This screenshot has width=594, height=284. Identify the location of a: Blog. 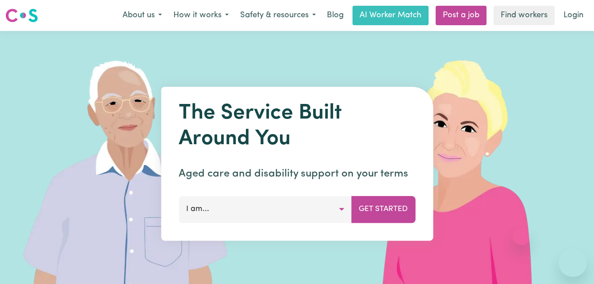
(335, 15).